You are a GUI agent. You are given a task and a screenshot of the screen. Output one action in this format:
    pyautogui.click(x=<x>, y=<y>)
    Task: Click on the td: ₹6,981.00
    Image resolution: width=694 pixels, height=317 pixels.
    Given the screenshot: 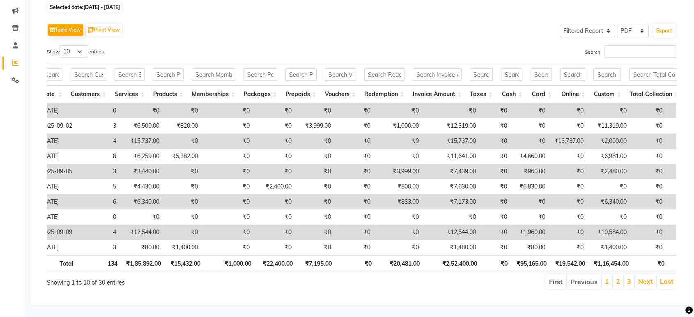 What is the action you would take?
    pyautogui.click(x=609, y=156)
    